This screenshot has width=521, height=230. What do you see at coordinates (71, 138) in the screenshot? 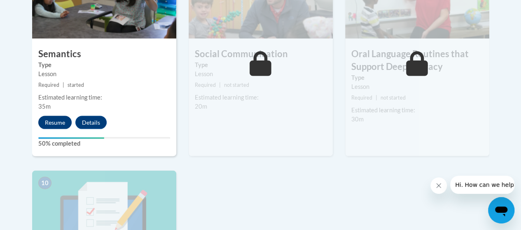
I see `div: Your progress` at bounding box center [71, 138].